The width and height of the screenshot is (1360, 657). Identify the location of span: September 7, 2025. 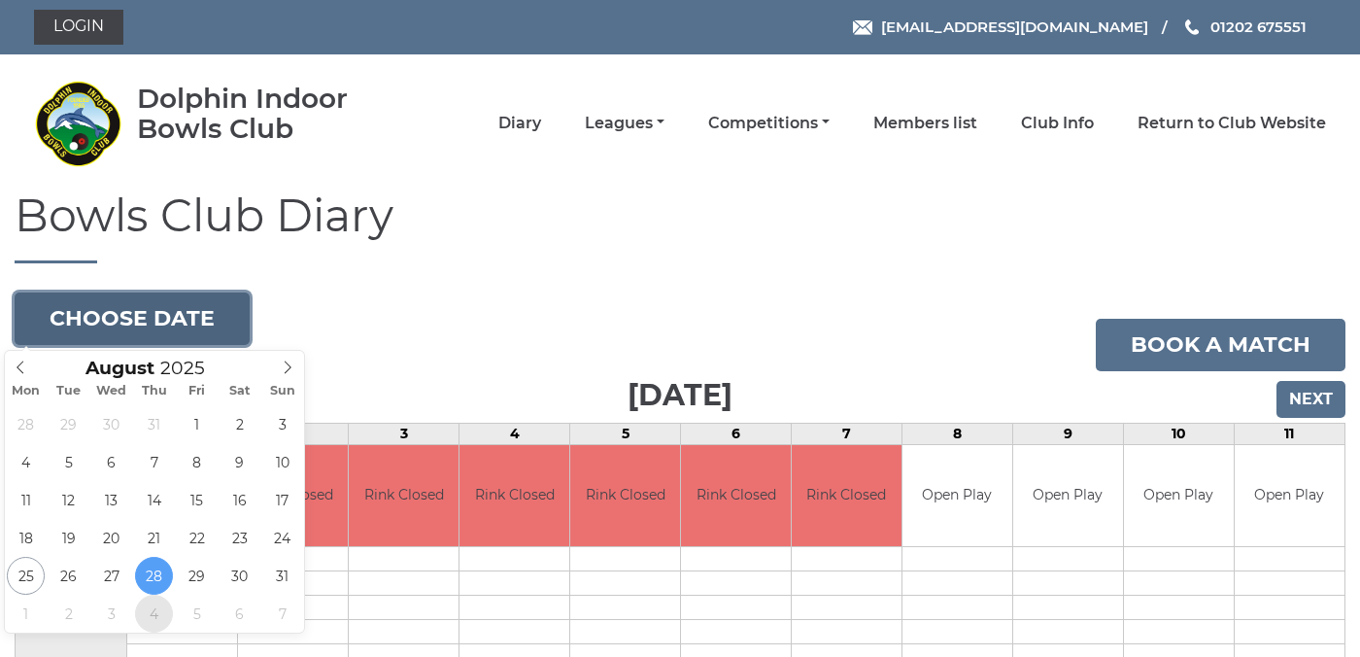
(282, 613).